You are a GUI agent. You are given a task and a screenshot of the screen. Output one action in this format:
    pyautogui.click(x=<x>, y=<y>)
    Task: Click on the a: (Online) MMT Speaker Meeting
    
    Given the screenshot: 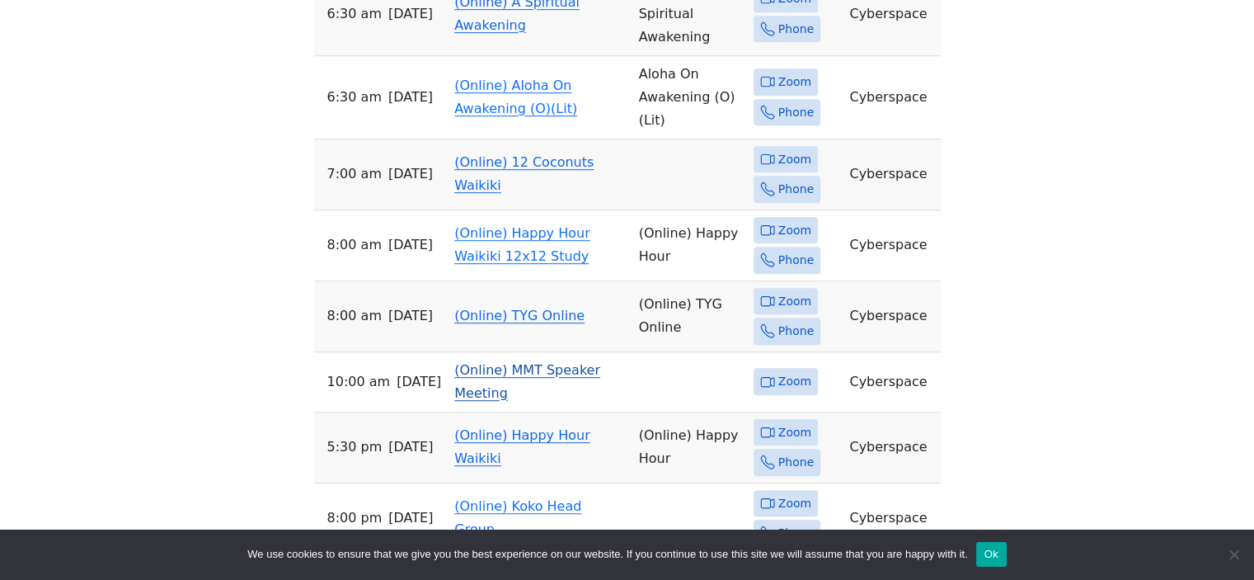 What is the action you would take?
    pyautogui.click(x=527, y=381)
    